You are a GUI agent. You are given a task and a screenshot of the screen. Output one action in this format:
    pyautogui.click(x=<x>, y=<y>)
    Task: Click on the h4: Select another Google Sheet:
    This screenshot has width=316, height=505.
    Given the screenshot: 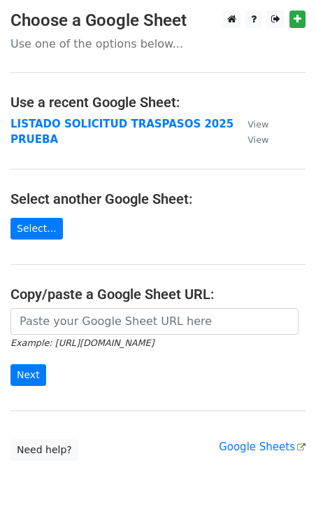 What is the action you would take?
    pyautogui.click(x=158, y=199)
    